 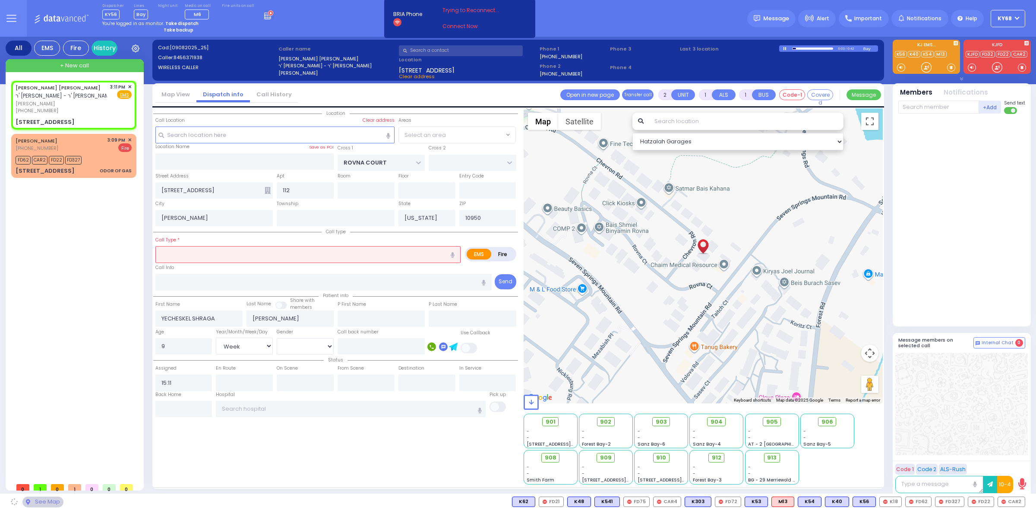 What do you see at coordinates (782, 501) in the screenshot?
I see `div: M13` at bounding box center [782, 501].